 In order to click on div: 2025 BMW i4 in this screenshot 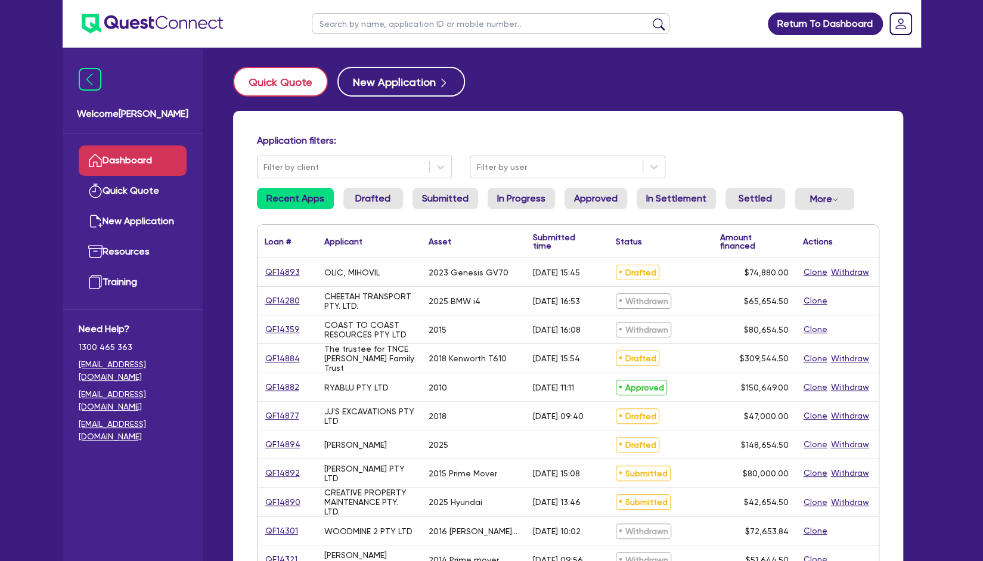, I will do `click(454, 301)`.